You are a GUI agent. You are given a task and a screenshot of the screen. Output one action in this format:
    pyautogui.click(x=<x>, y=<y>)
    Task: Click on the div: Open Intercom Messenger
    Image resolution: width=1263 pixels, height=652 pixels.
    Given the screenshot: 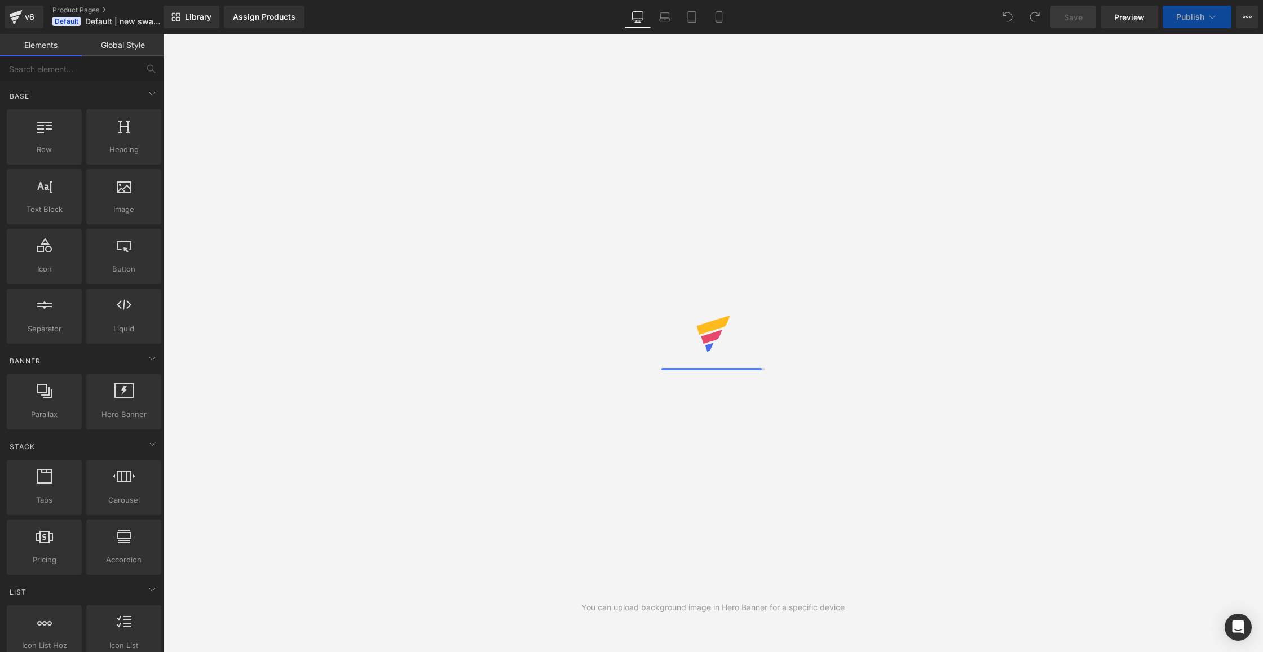 What is the action you would take?
    pyautogui.click(x=1238, y=628)
    